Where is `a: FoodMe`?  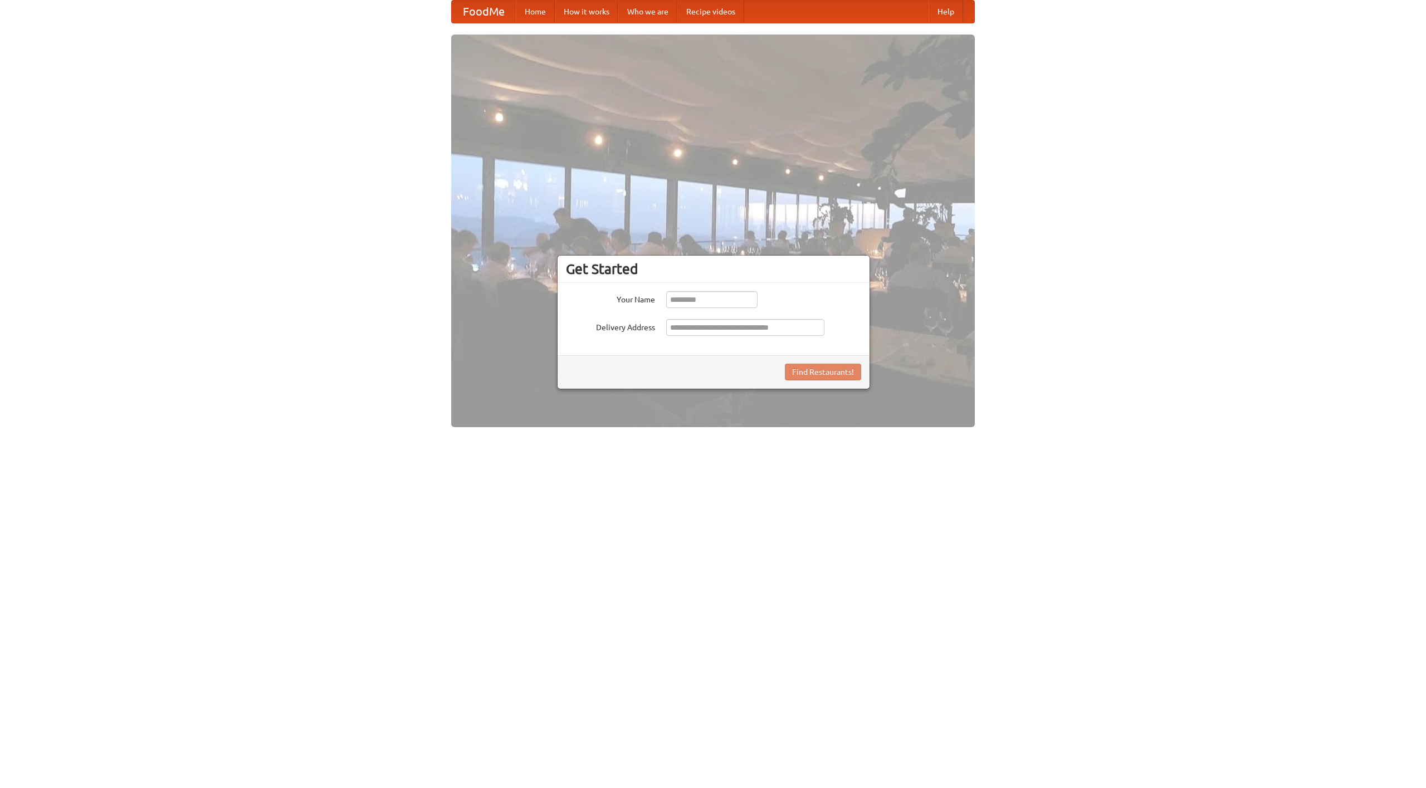
a: FoodMe is located at coordinates (484, 12).